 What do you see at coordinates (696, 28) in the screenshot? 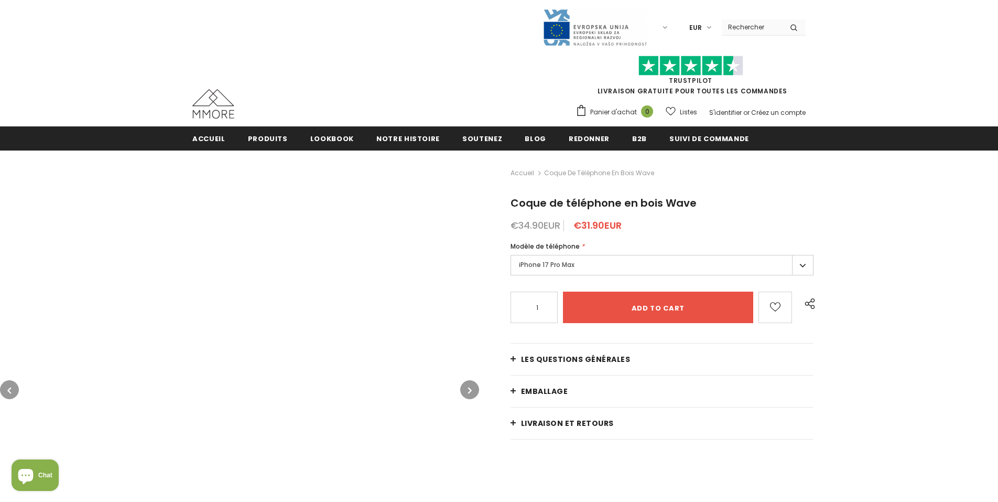
I see `span: EUR` at bounding box center [696, 28].